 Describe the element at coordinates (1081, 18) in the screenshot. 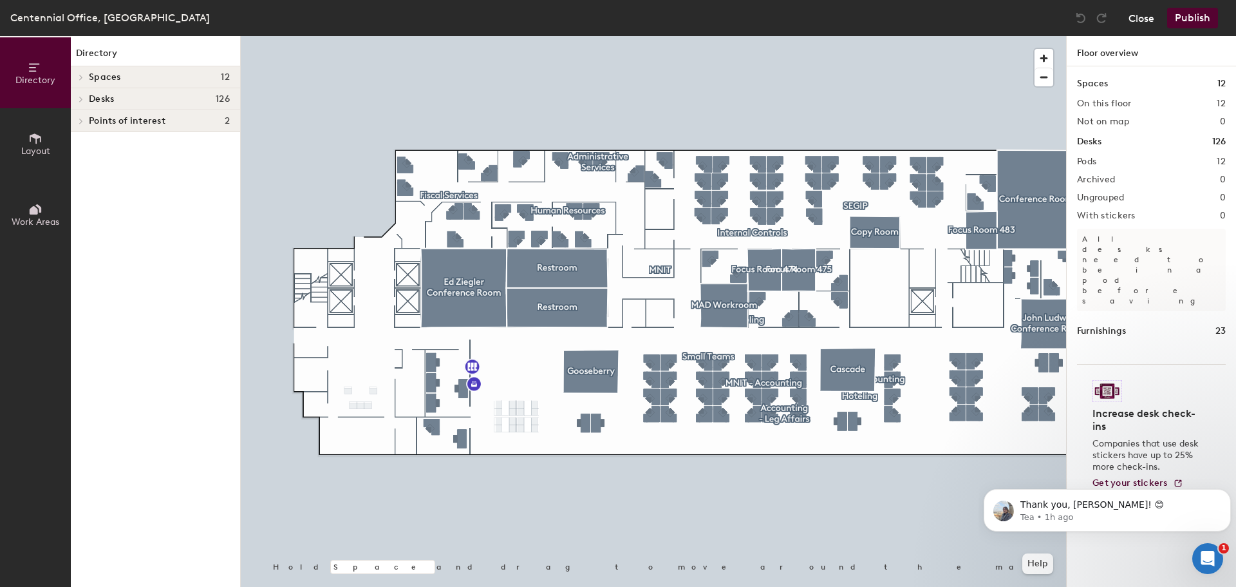

I see `img: Undo` at that location.